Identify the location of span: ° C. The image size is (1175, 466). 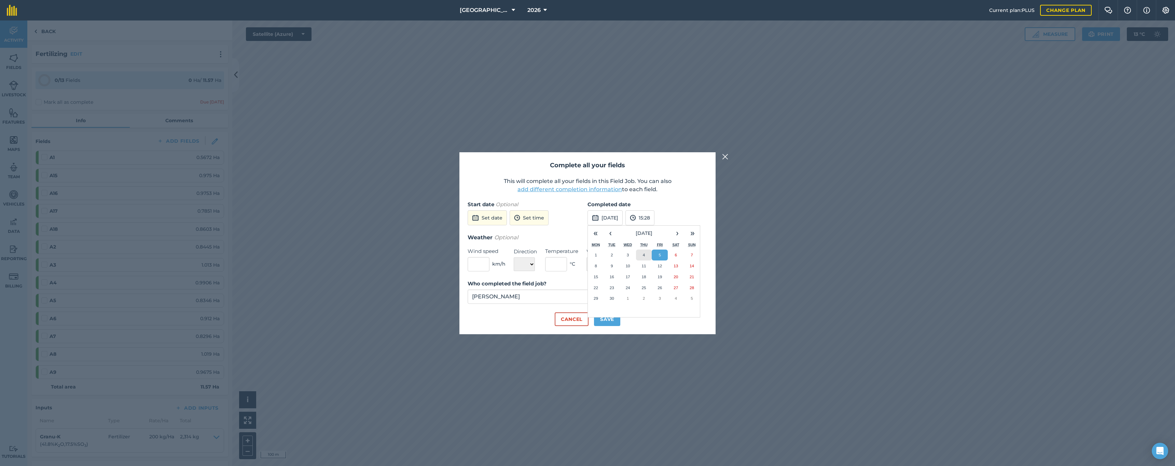
(573, 264).